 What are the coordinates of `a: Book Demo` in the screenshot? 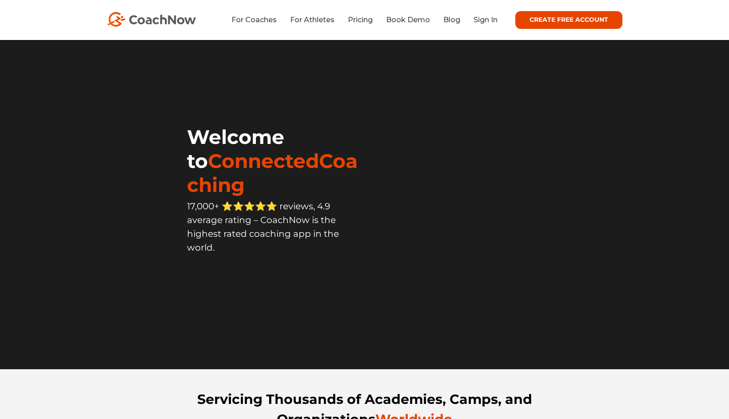 It's located at (408, 20).